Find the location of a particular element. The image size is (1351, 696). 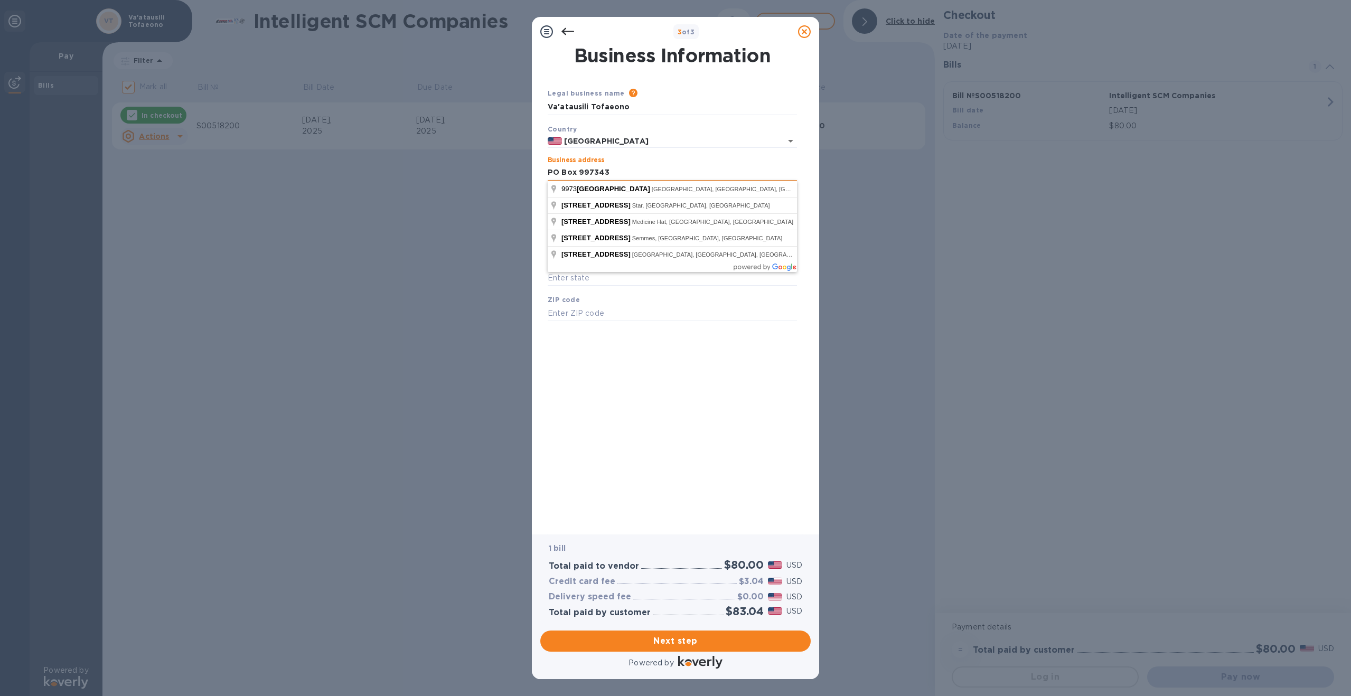

input: Enter address is located at coordinates (672, 173).